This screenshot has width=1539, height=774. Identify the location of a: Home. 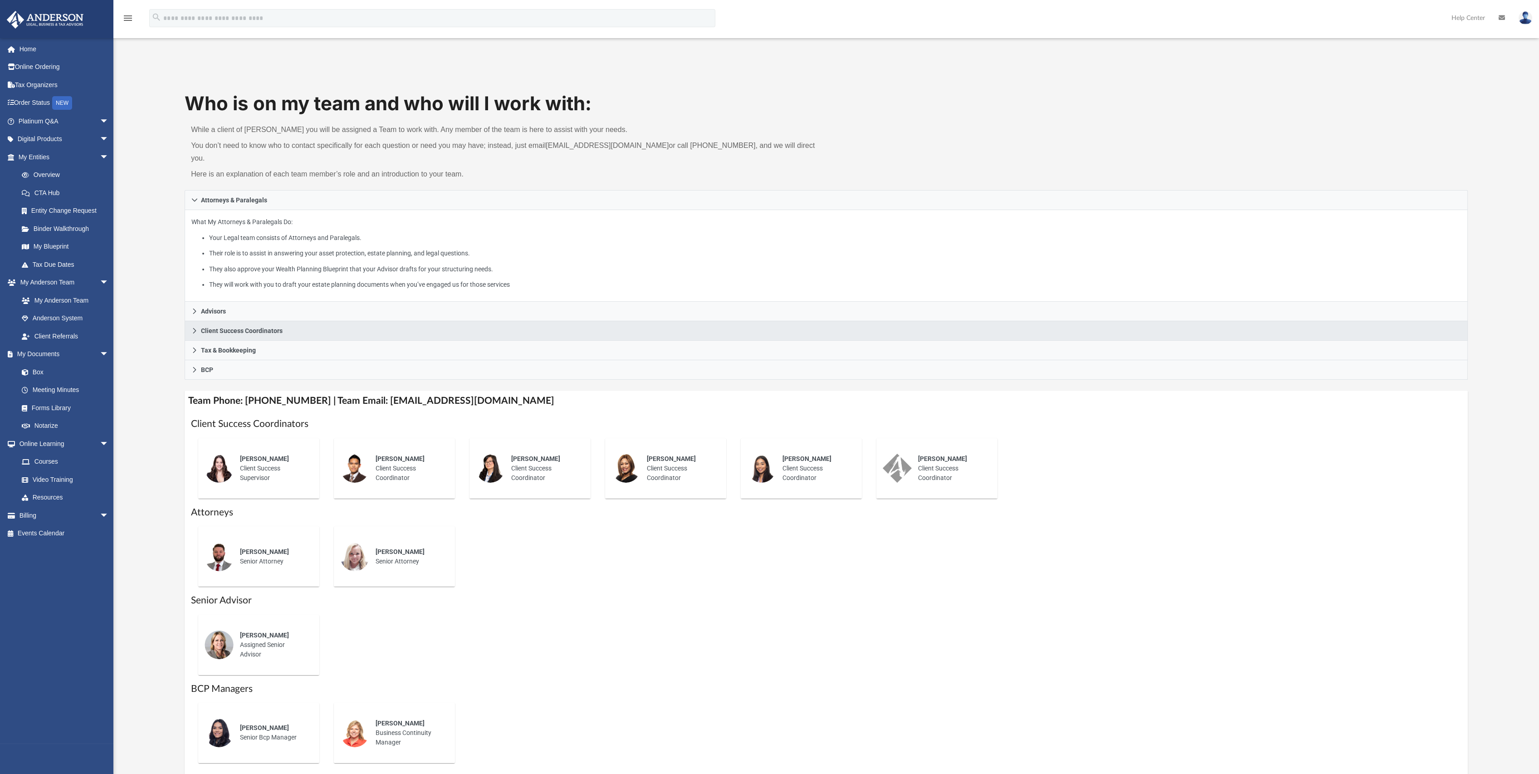
(64, 49).